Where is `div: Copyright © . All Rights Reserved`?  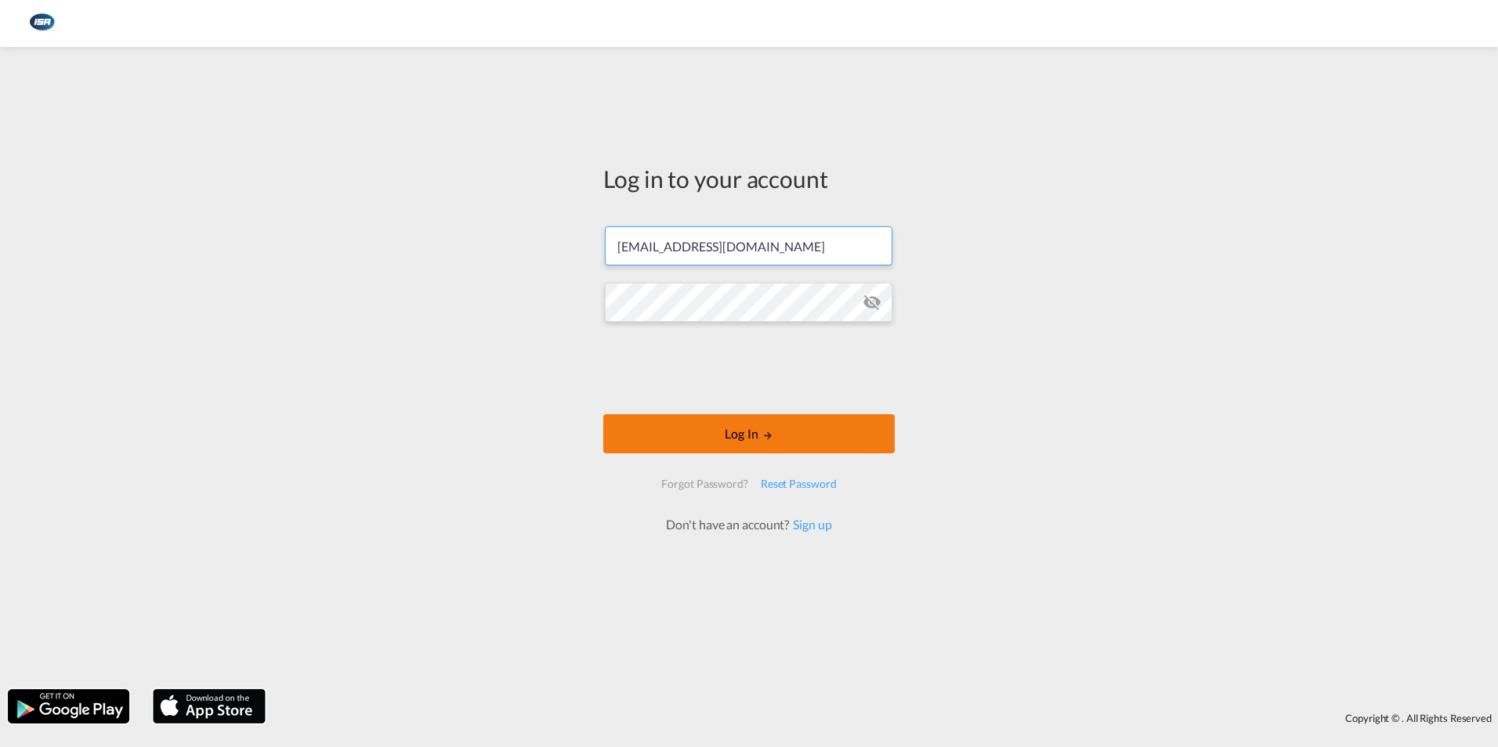 div: Copyright © . All Rights Reserved is located at coordinates (885, 718).